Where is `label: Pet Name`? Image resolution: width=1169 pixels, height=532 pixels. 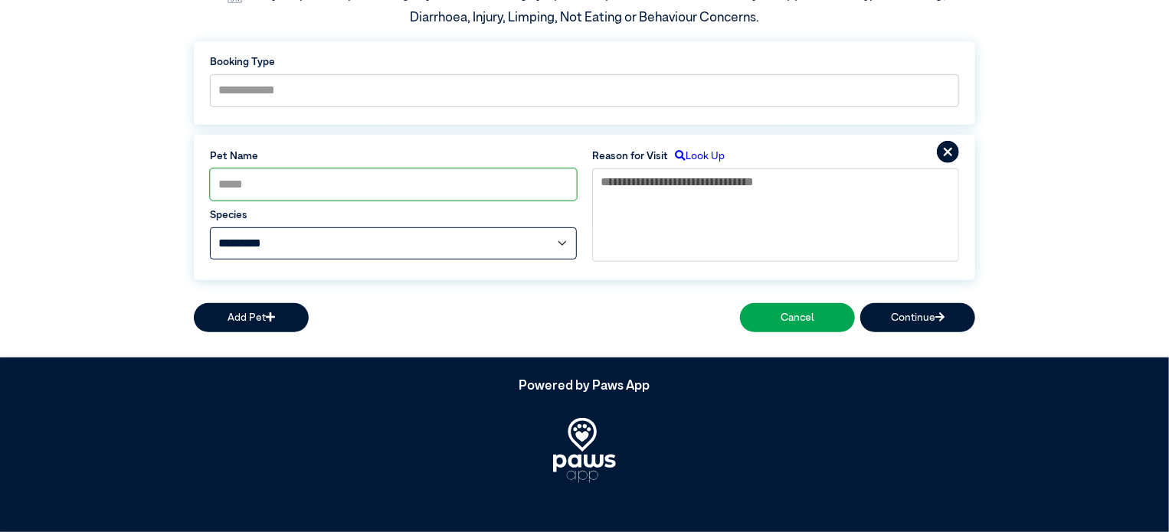
label: Pet Name is located at coordinates (393, 156).